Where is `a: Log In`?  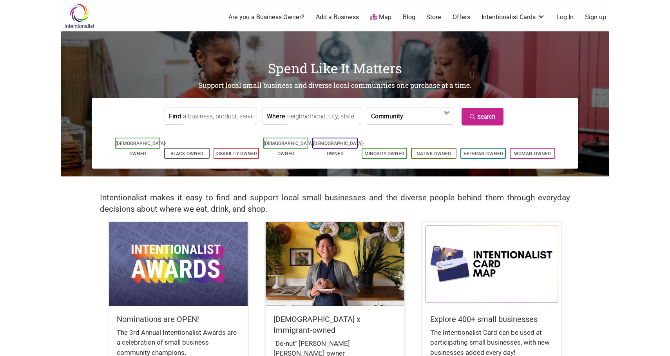 a: Log In is located at coordinates (565, 17).